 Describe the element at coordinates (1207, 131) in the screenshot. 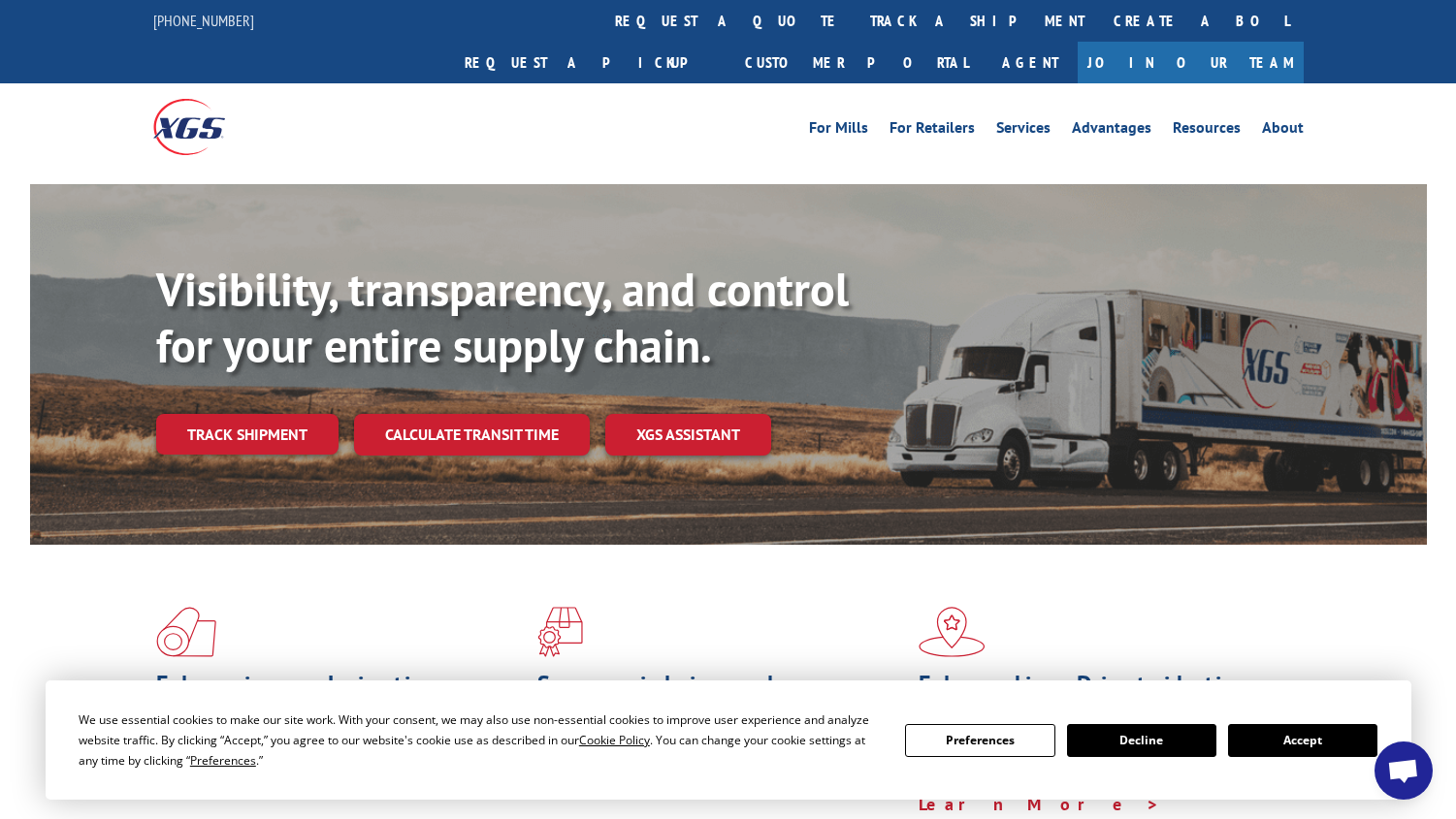

I see `a: Resources` at that location.